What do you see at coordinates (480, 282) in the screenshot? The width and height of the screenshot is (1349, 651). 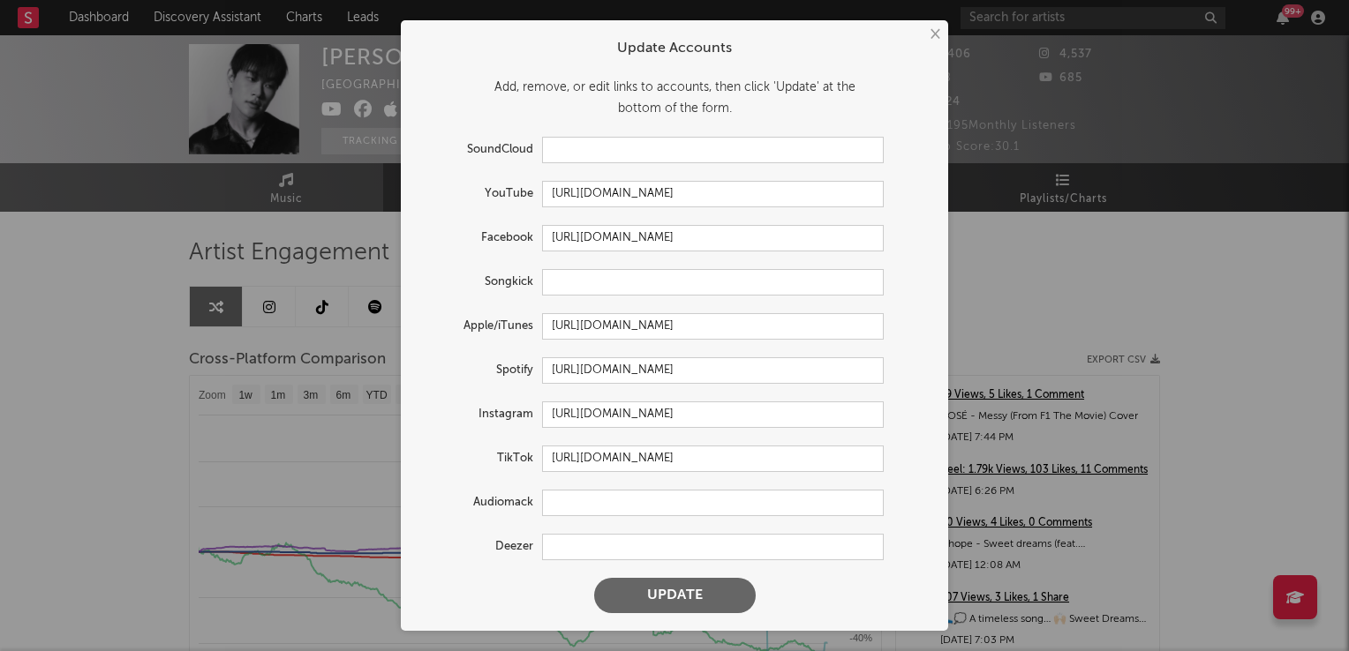 I see `label: Songkick` at bounding box center [480, 282].